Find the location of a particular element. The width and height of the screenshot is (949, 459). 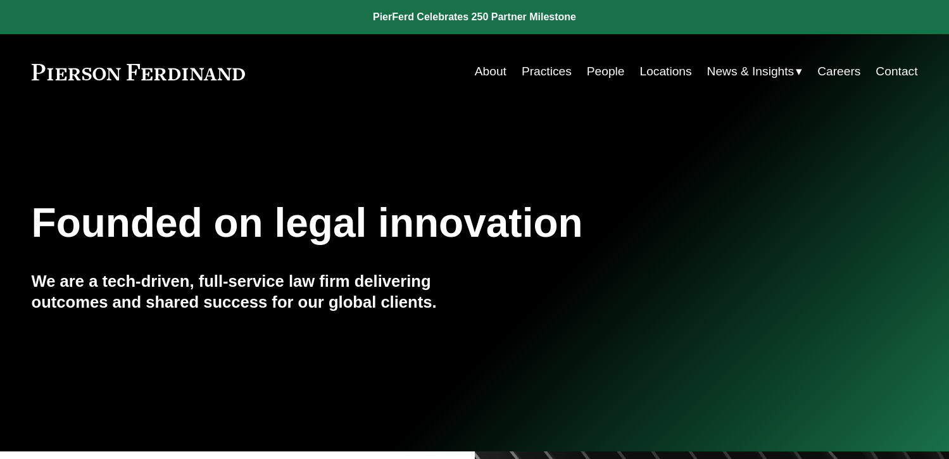

a: Contact is located at coordinates (896, 72).